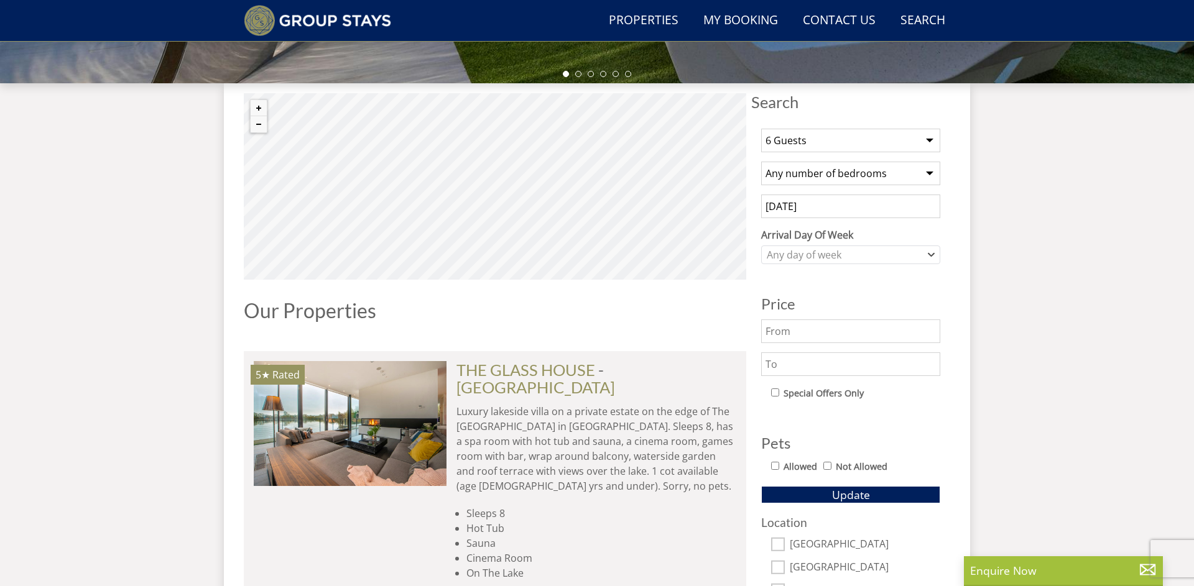 The image size is (1194, 586). What do you see at coordinates (851, 304) in the screenshot?
I see `h3: Price` at bounding box center [851, 304].